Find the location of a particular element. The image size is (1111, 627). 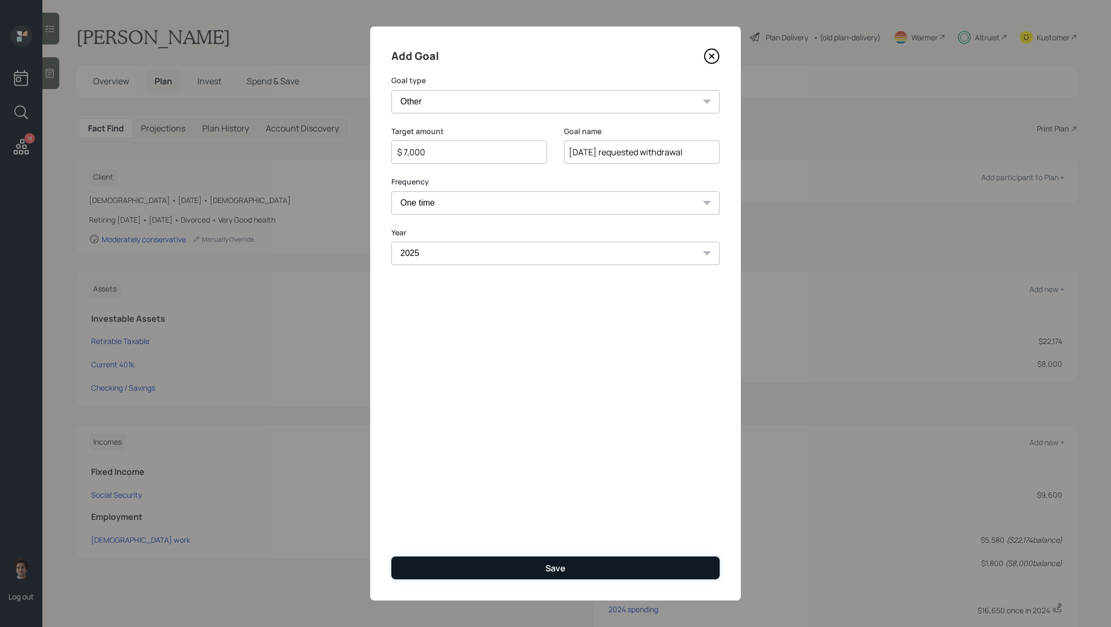

label: Goal type is located at coordinates (556, 80).